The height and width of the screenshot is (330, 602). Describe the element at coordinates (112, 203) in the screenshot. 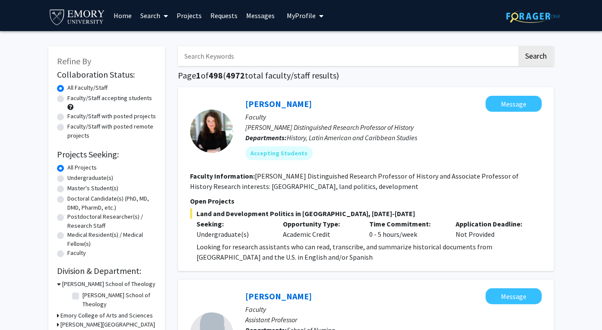

I see `label: Doctoral Candidate(s) (PhD, MD, DMD, PharmD, etc.)` at that location.